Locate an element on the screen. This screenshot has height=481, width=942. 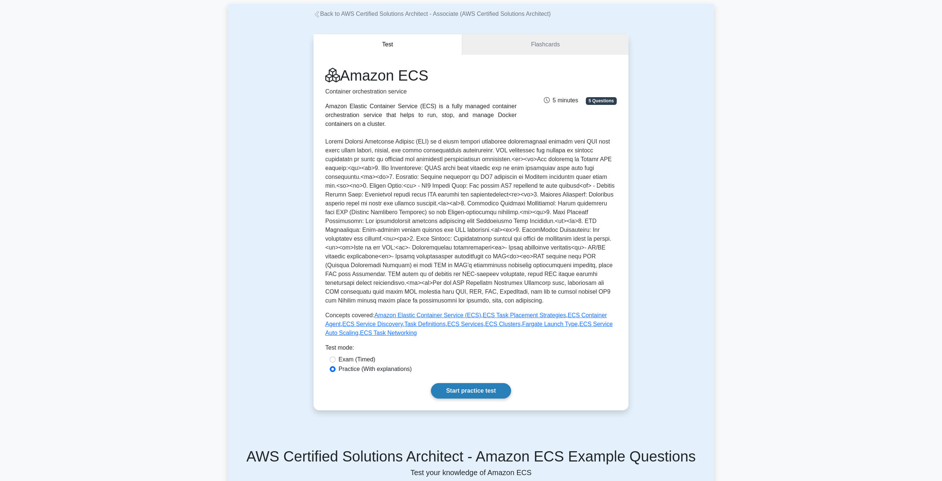
button: Test is located at coordinates (388, 45).